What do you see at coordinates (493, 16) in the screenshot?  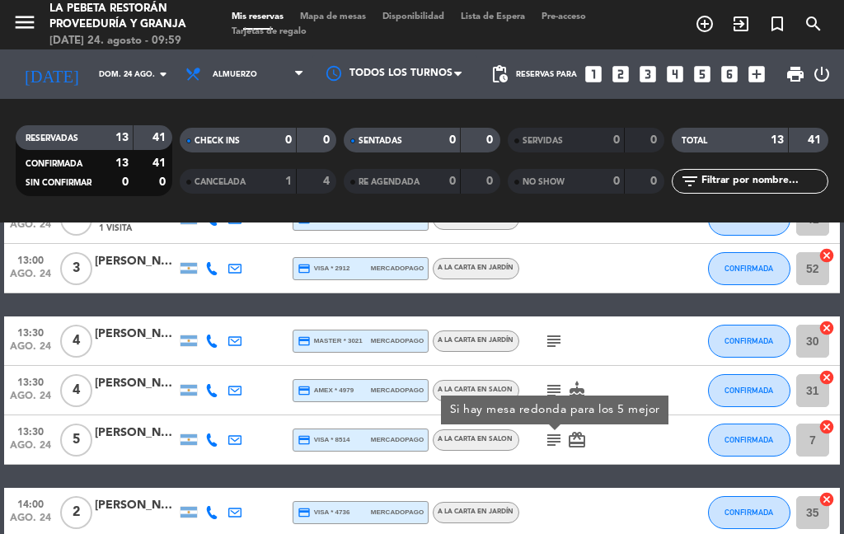 I see `span: Lista de Espera` at bounding box center [493, 16].